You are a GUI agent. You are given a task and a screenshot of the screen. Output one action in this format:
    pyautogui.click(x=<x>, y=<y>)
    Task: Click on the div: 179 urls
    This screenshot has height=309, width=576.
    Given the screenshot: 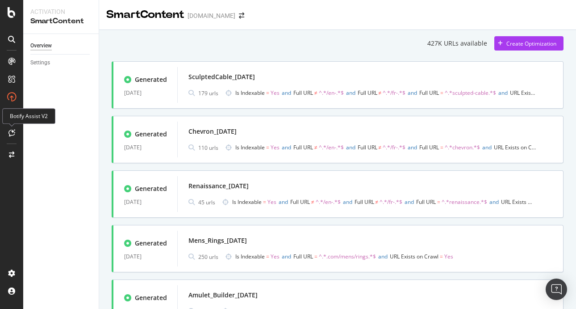 What is the action you would take?
    pyautogui.click(x=208, y=93)
    